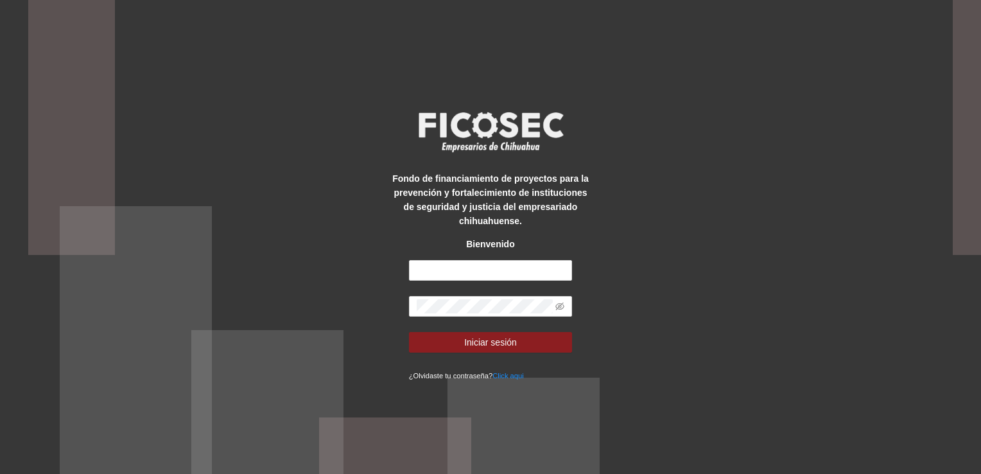  I want to click on span: eye-invisible, so click(560, 306).